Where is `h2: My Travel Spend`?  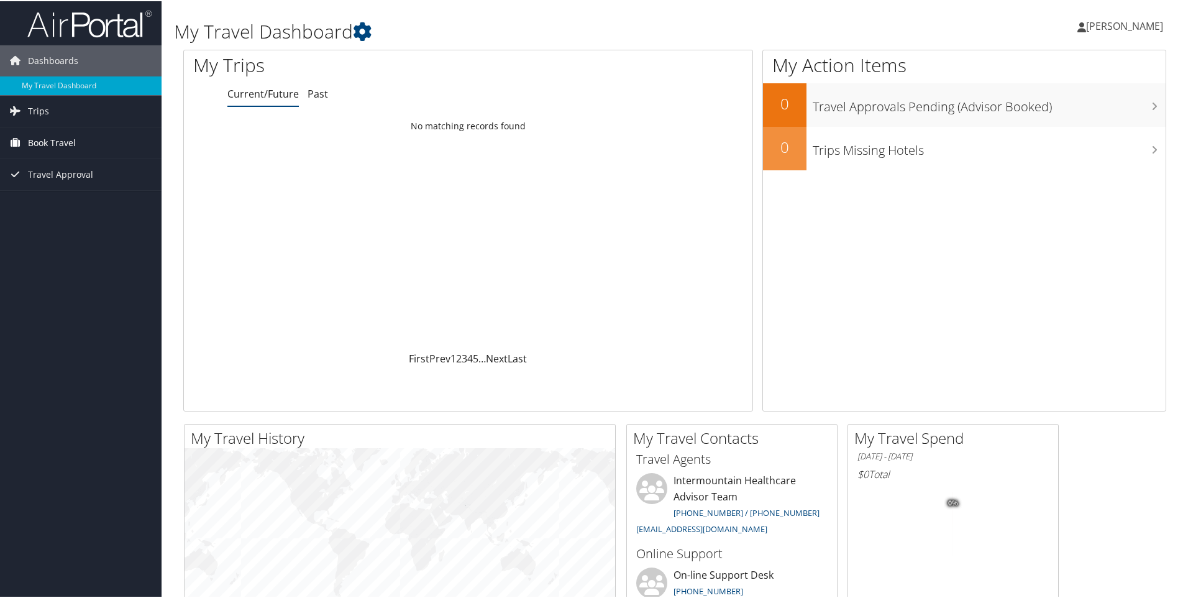 h2: My Travel Spend is located at coordinates (956, 437).